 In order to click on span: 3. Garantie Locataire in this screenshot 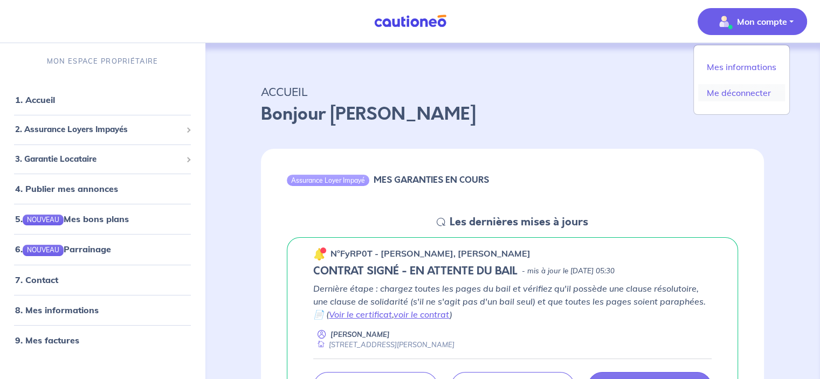, I will do `click(98, 159)`.